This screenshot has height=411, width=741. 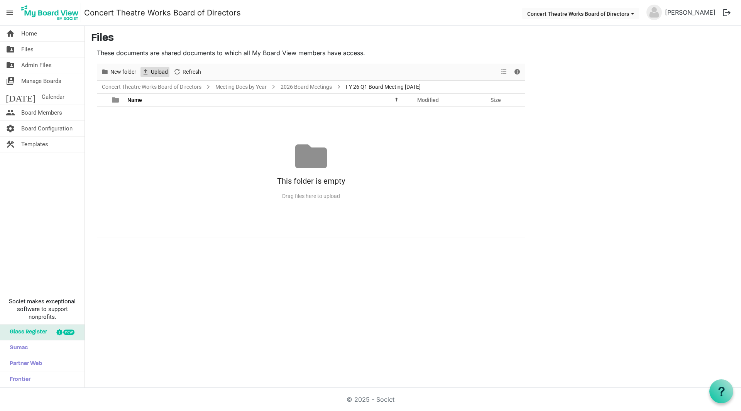 What do you see at coordinates (10, 34) in the screenshot?
I see `span: home` at bounding box center [10, 34].